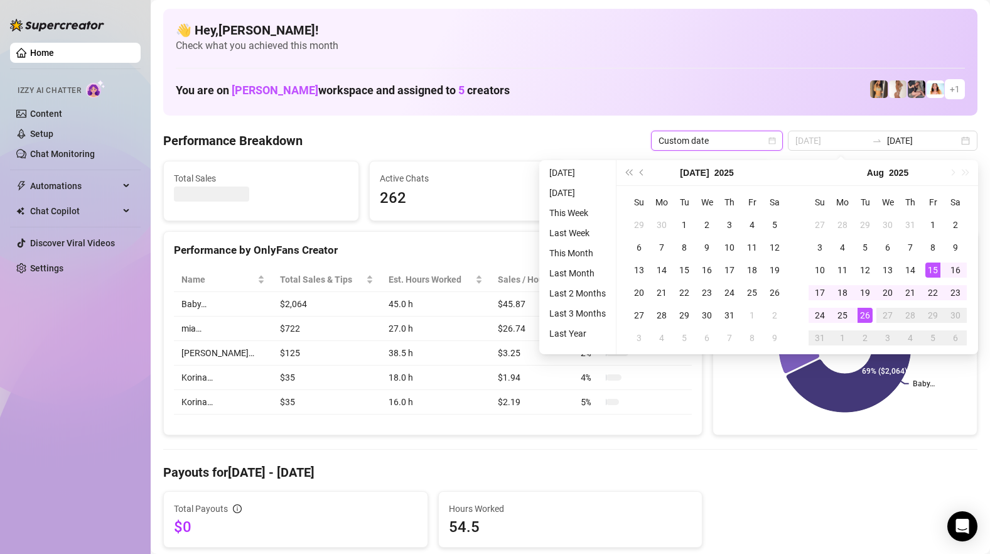 The width and height of the screenshot is (990, 554). I want to click on td: $722, so click(326, 328).